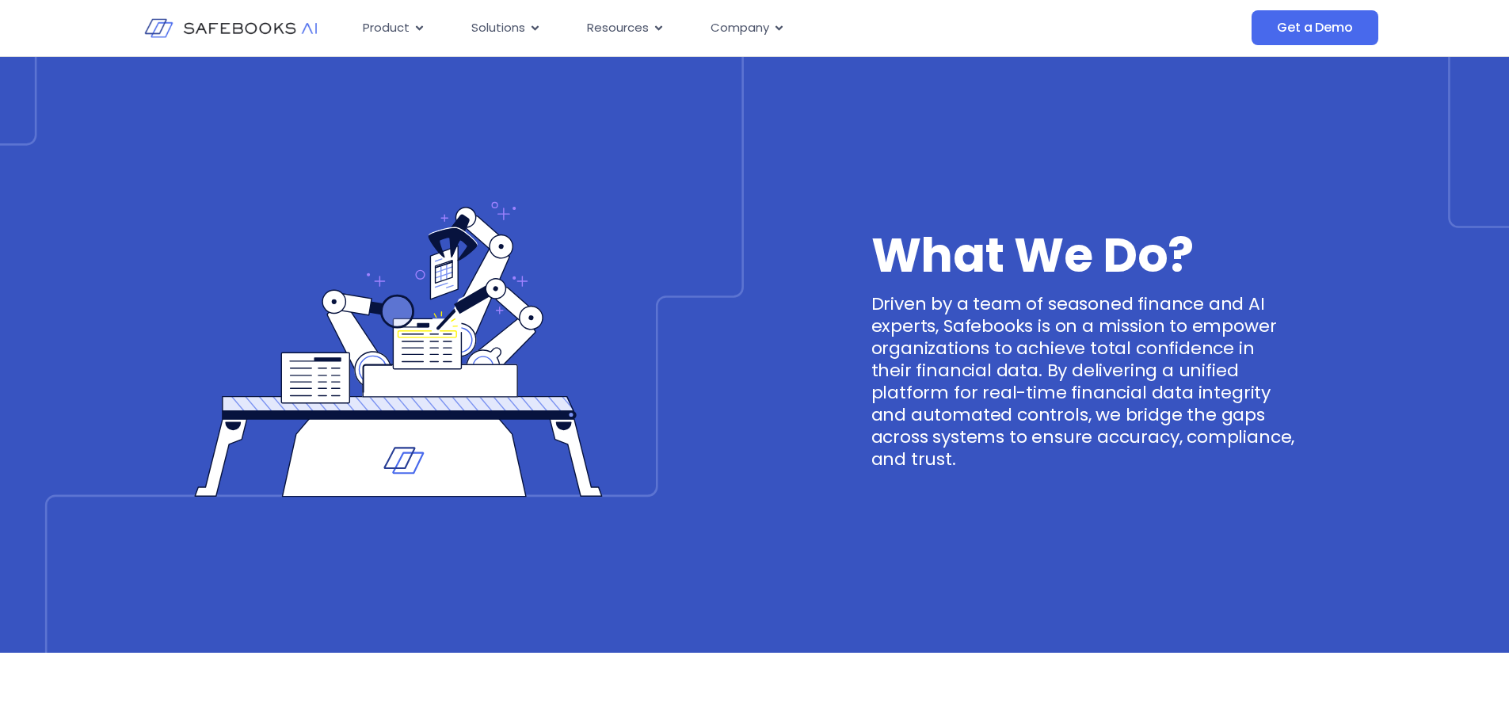 This screenshot has width=1509, height=728. Describe the element at coordinates (740, 28) in the screenshot. I see `span: Company` at that location.